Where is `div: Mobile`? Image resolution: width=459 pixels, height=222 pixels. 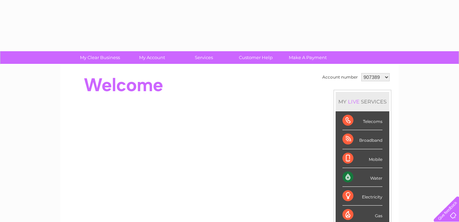 div: Mobile is located at coordinates (363, 159).